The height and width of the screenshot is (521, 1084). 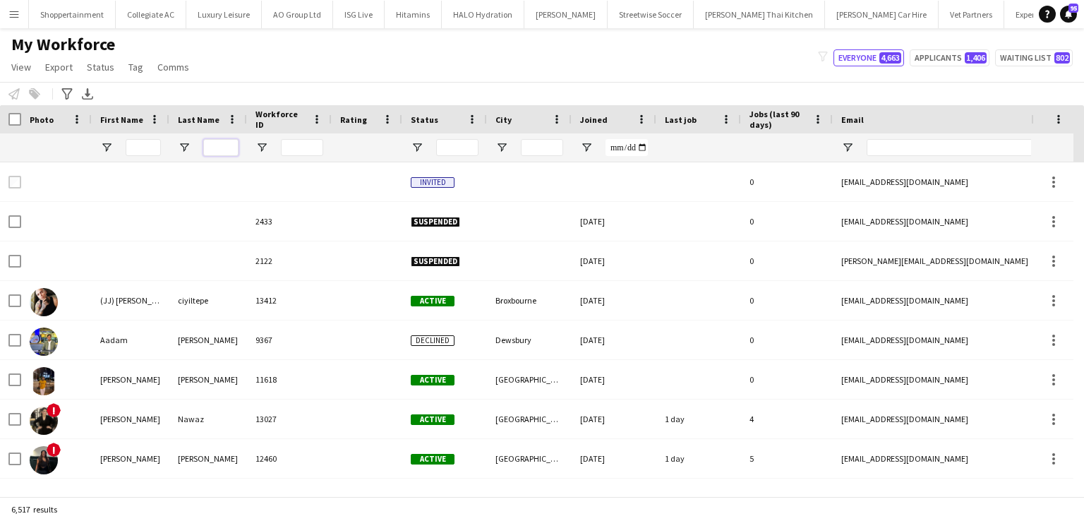 What do you see at coordinates (44, 381) in the screenshot?
I see `img: aakash Charles` at bounding box center [44, 381].